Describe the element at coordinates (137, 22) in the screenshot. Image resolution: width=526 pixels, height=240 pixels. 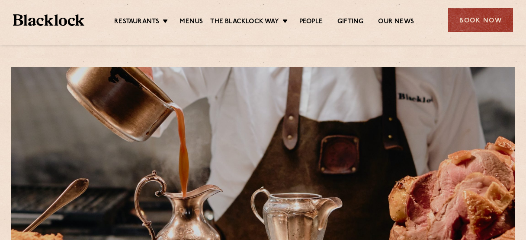
I see `a: Restaurants` at that location.